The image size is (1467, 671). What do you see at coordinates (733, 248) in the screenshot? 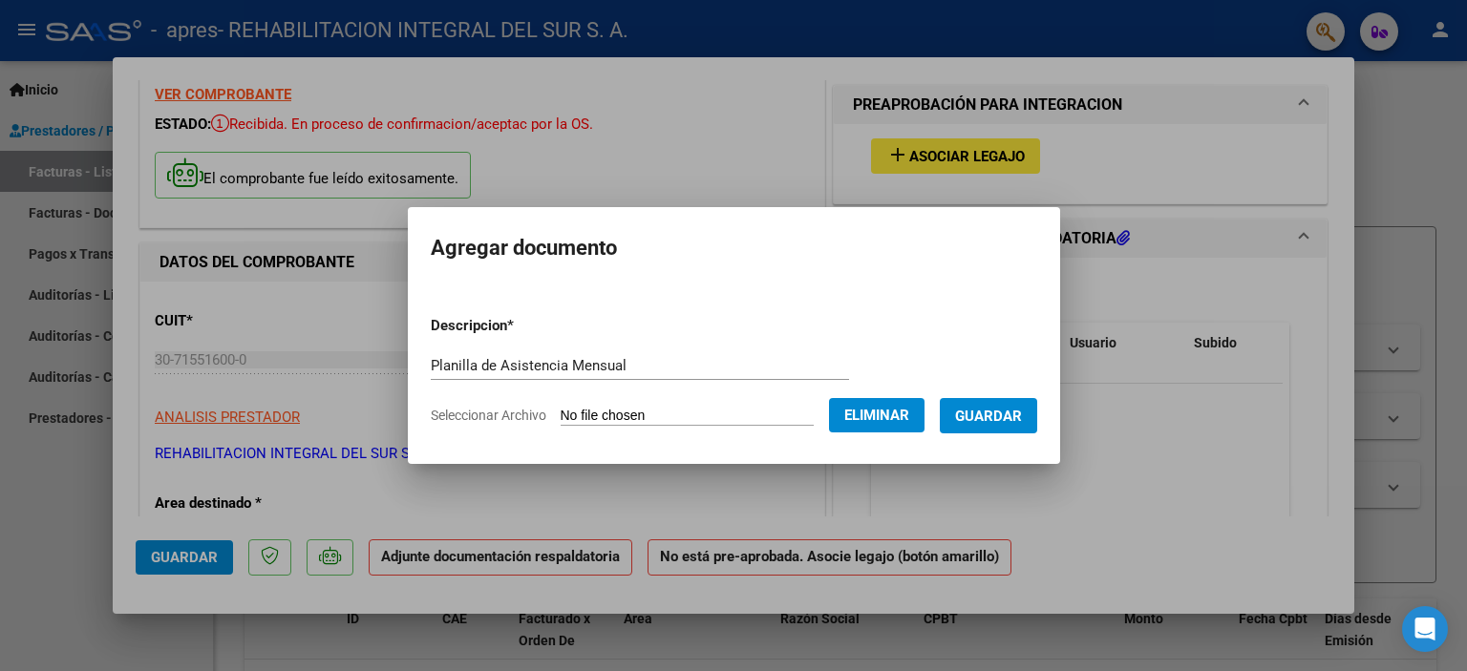
I see `h2: Agregar documento` at bounding box center [733, 248].